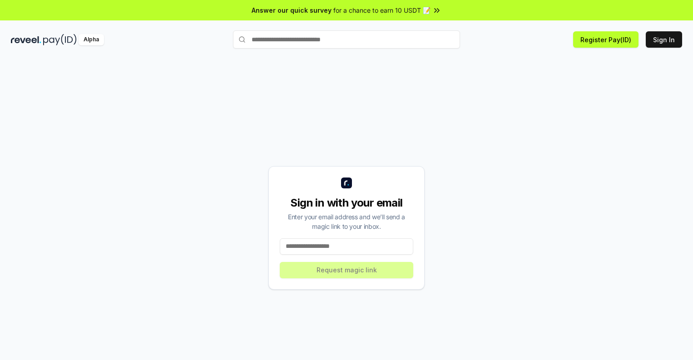 Image resolution: width=693 pixels, height=360 pixels. What do you see at coordinates (347, 183) in the screenshot?
I see `img: logo_small` at bounding box center [347, 183].